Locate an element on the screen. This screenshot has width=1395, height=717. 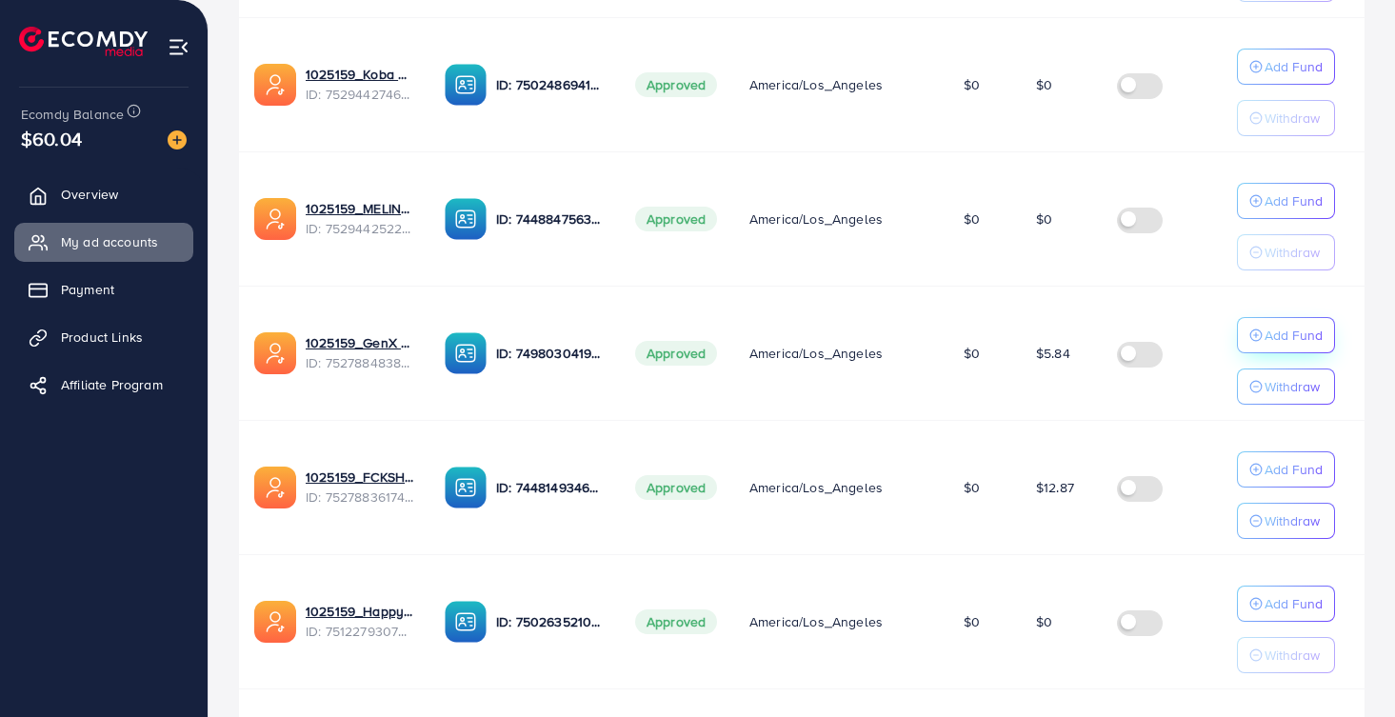
a: My ad accounts is located at coordinates (104, 242).